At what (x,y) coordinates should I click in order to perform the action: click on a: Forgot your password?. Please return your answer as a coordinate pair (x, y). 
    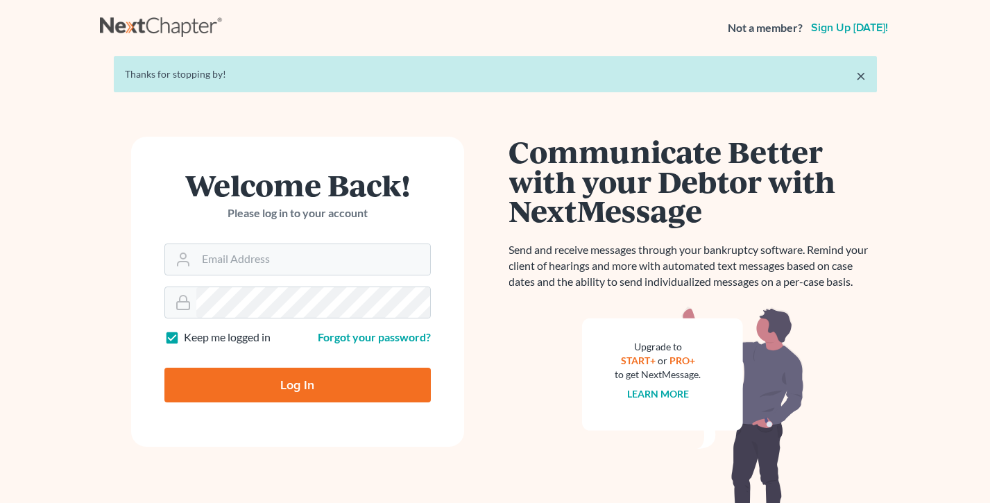
    Looking at the image, I should click on (374, 336).